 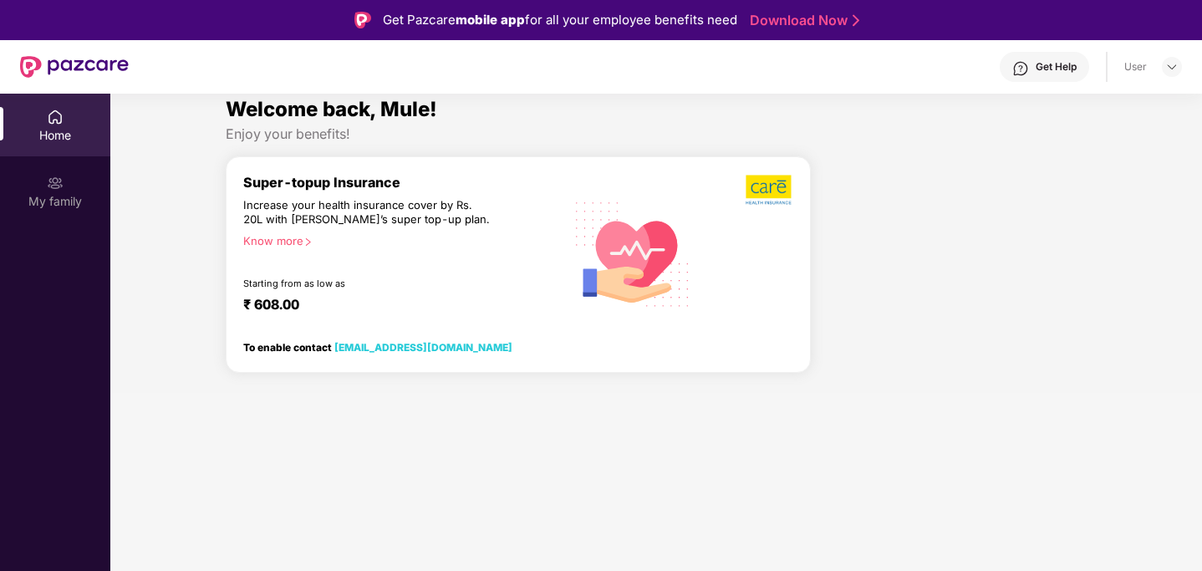 What do you see at coordinates (404, 182) in the screenshot?
I see `div: Super-topup Insurance` at bounding box center [404, 182].